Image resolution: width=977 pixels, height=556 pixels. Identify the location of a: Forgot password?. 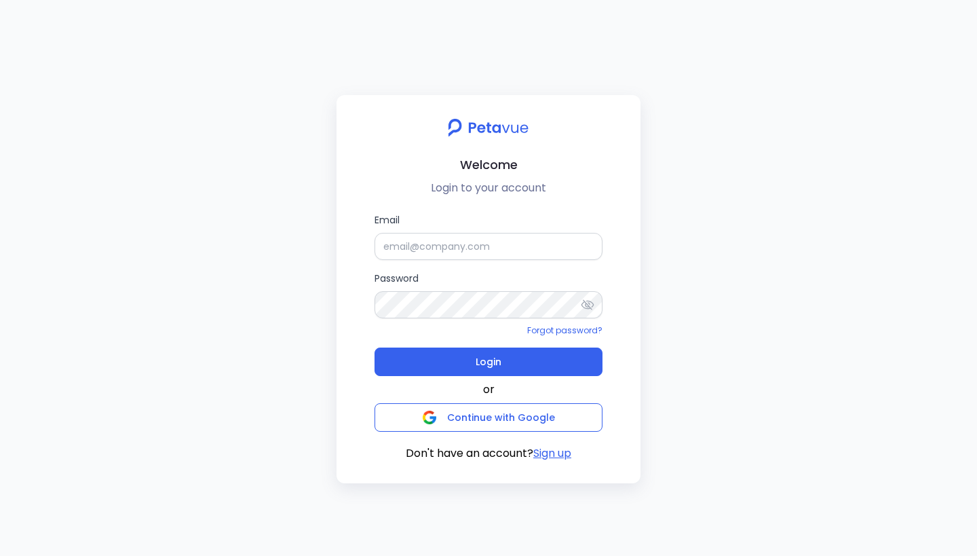
(565, 330).